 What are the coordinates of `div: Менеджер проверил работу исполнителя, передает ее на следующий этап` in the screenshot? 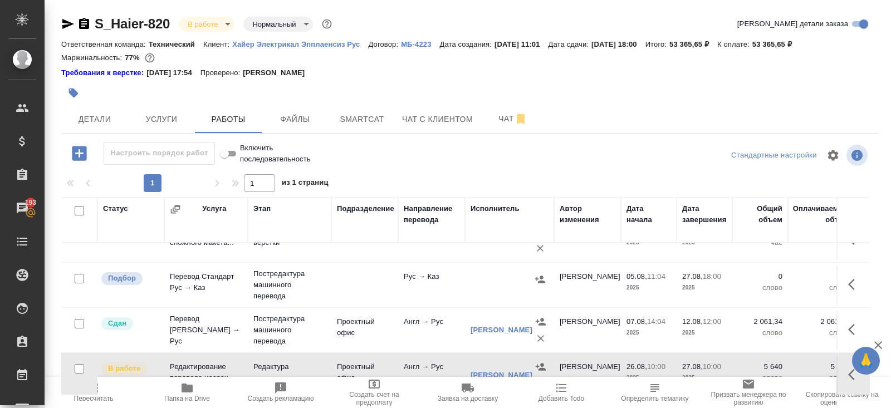 It's located at (129, 323).